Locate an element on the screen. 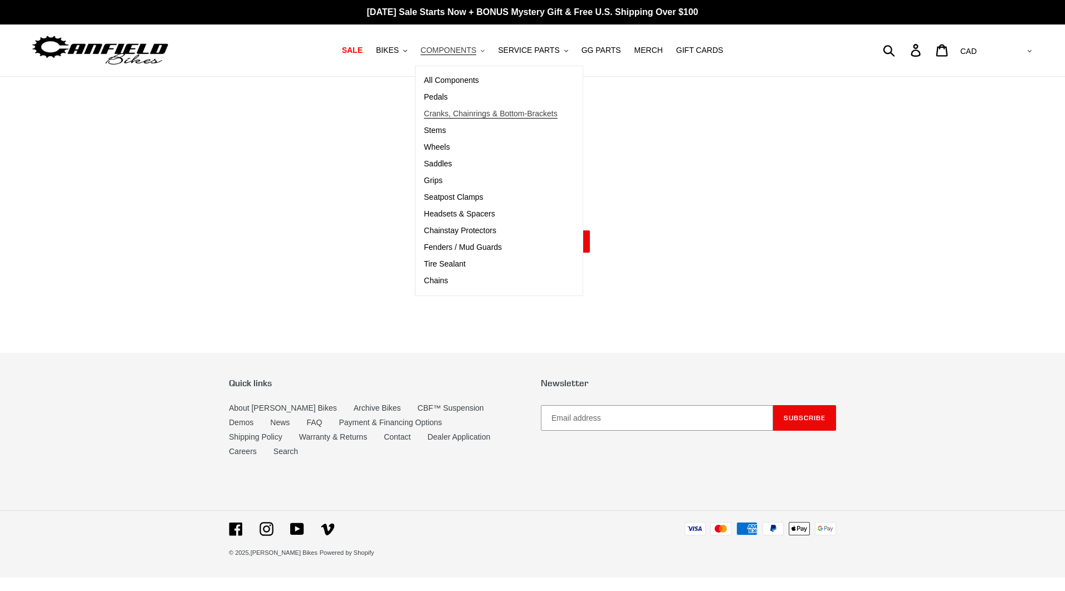  a: Pedals is located at coordinates (491, 97).